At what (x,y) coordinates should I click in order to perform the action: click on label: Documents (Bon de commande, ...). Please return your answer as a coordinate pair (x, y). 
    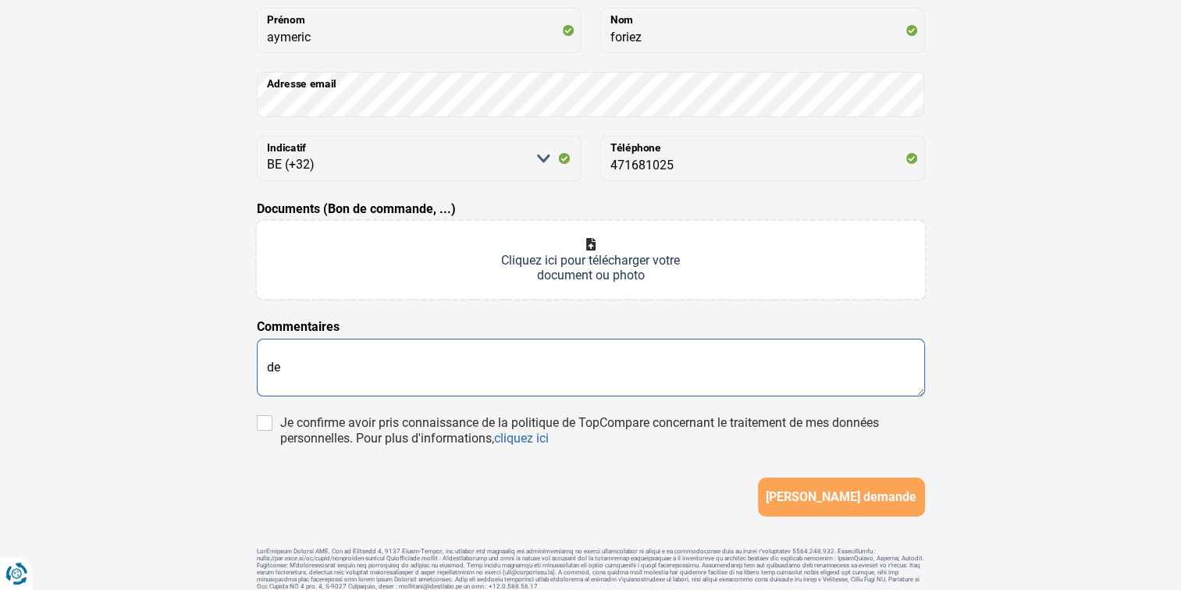
    Looking at the image, I should click on (356, 209).